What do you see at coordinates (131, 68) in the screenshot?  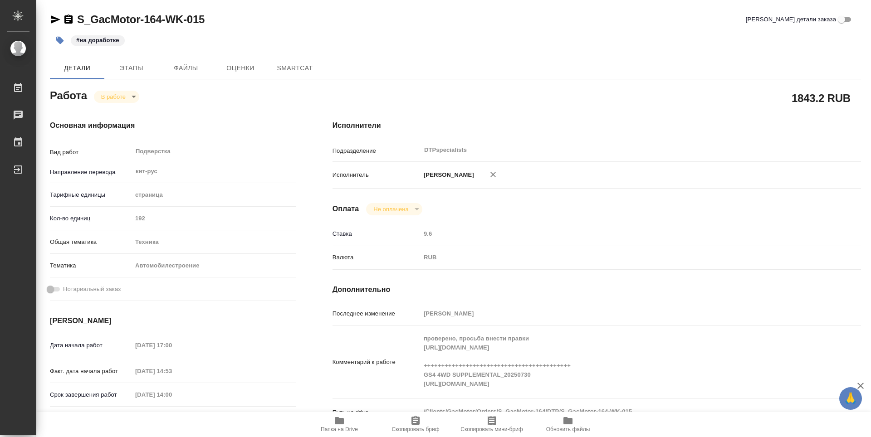 I see `span: Этапы` at bounding box center [131, 68].